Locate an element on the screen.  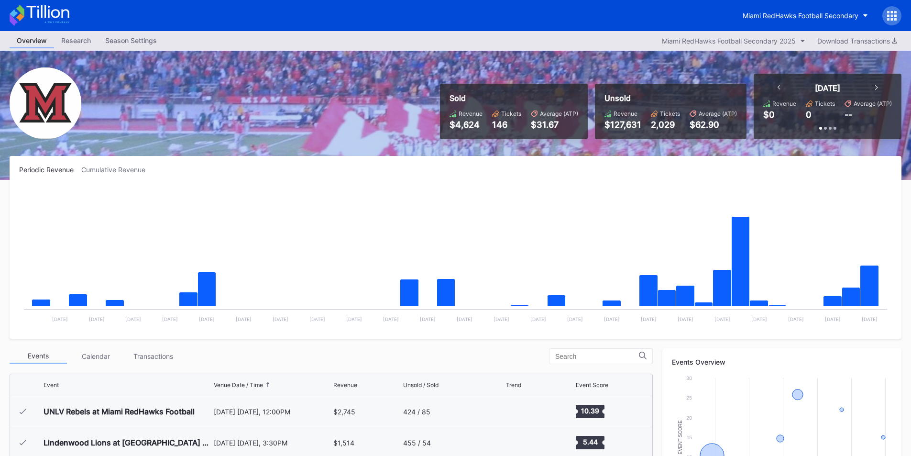
div: 2,029 is located at coordinates (665, 124).